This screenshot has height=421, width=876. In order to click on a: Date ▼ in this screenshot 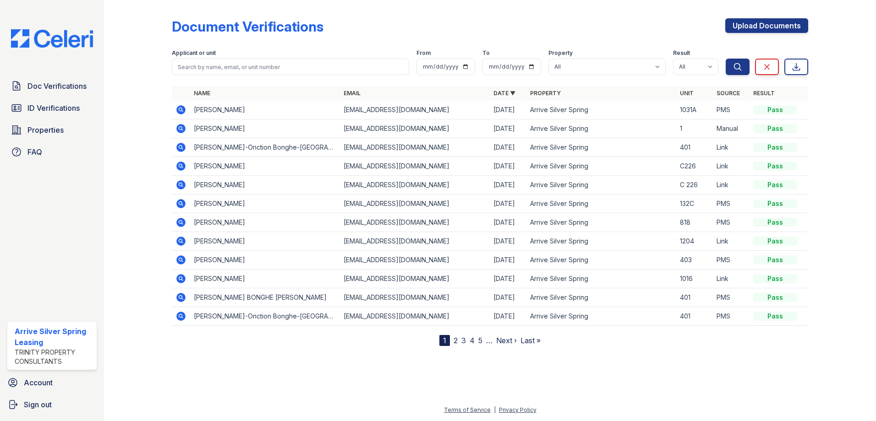, I will do `click(504, 93)`.